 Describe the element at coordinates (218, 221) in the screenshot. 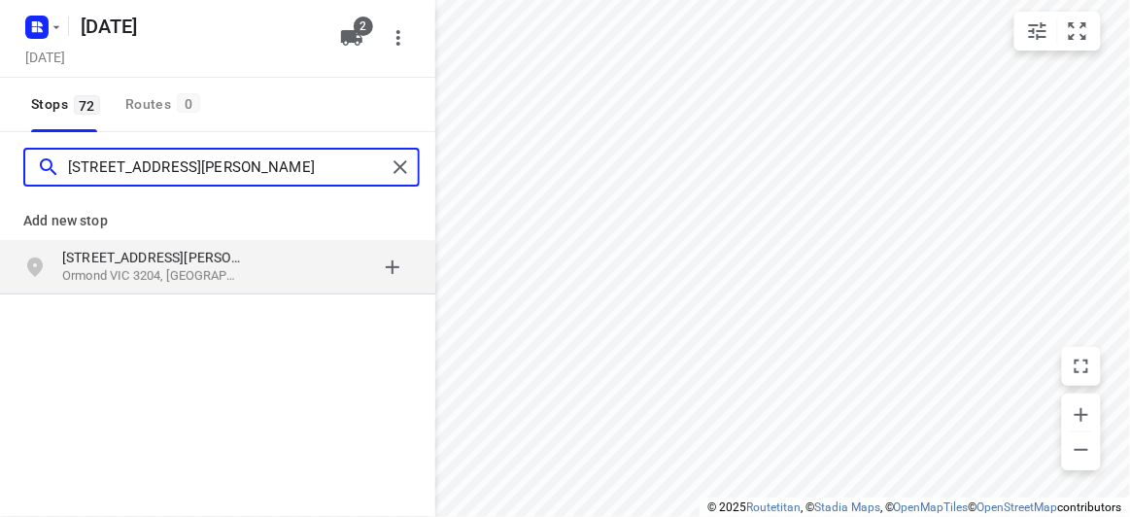

I see `p: Add new stop` at that location.